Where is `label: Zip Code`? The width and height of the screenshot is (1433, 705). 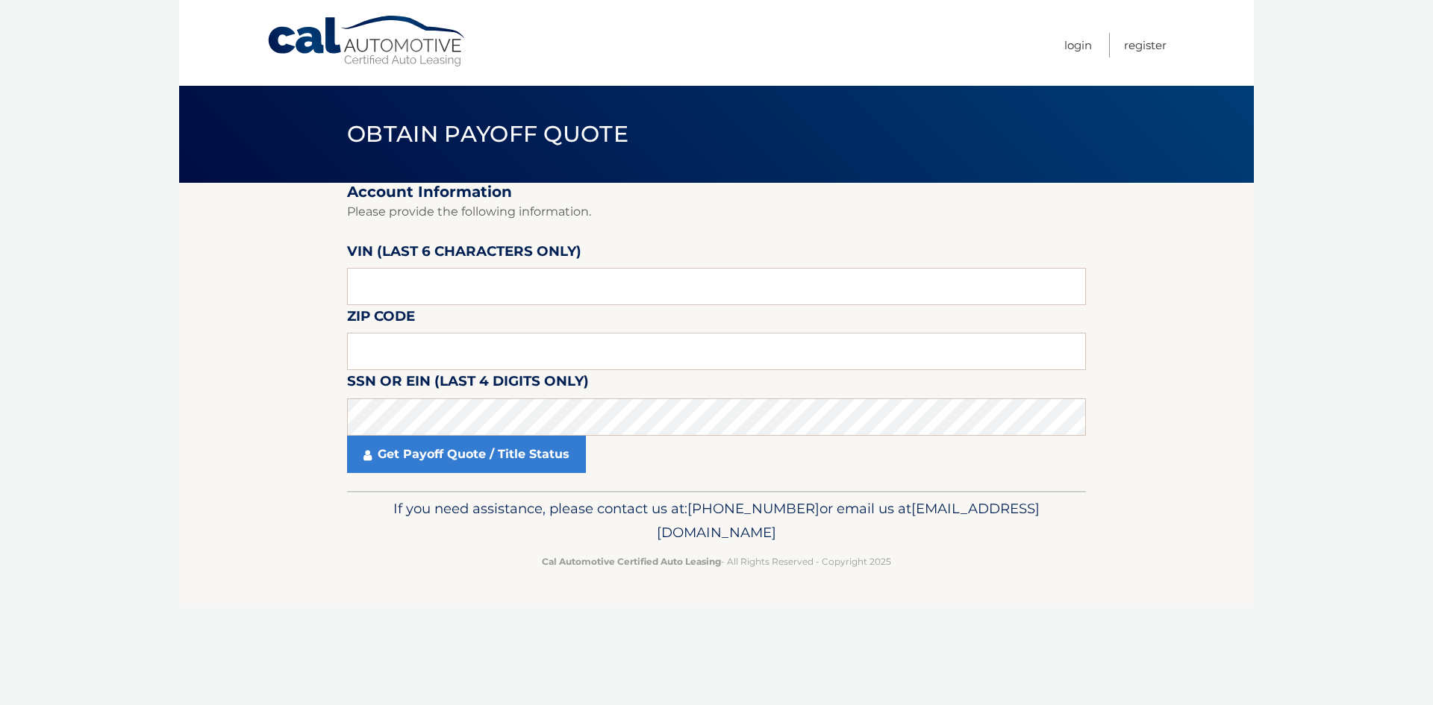
label: Zip Code is located at coordinates (381, 319).